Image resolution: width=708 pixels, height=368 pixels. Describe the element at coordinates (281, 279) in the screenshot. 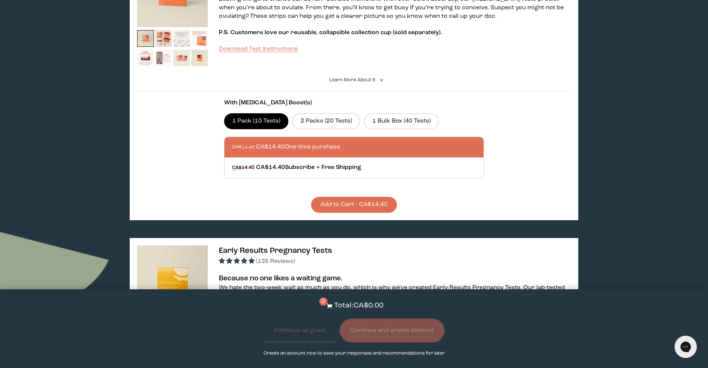

I see `strong: Because no one likes a waiting game.` at that location.